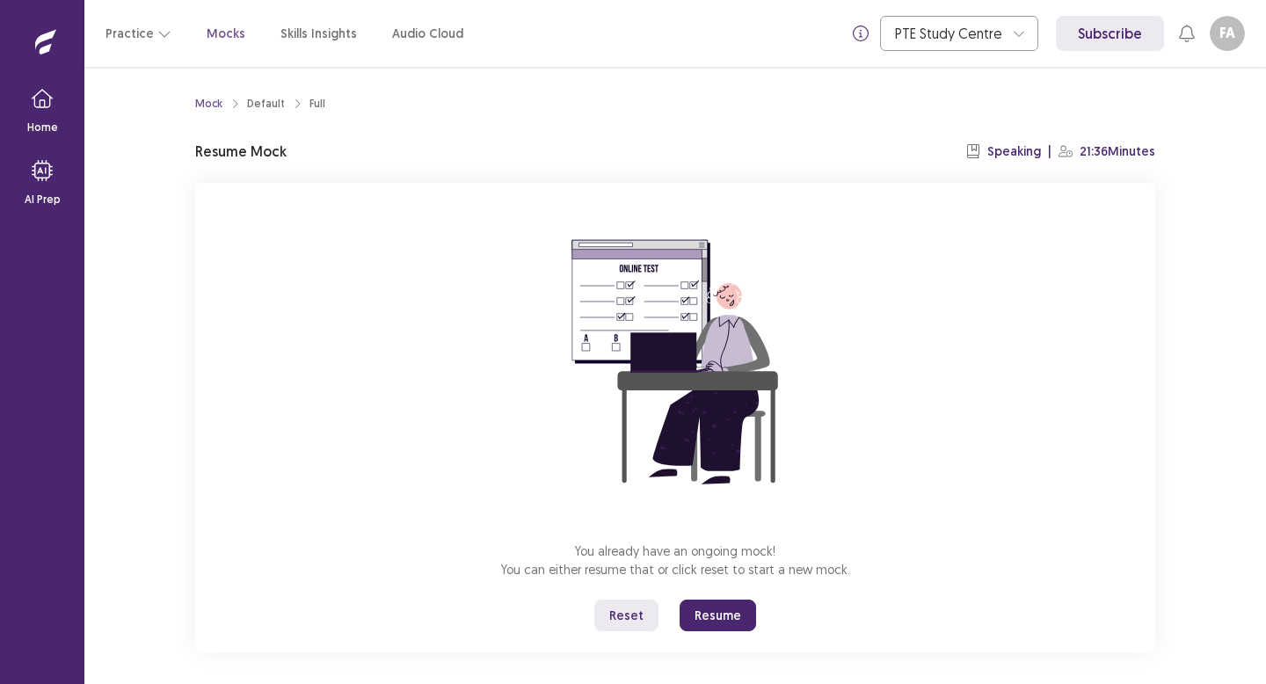  What do you see at coordinates (138, 33) in the screenshot?
I see `button: Practice` at bounding box center [138, 33].